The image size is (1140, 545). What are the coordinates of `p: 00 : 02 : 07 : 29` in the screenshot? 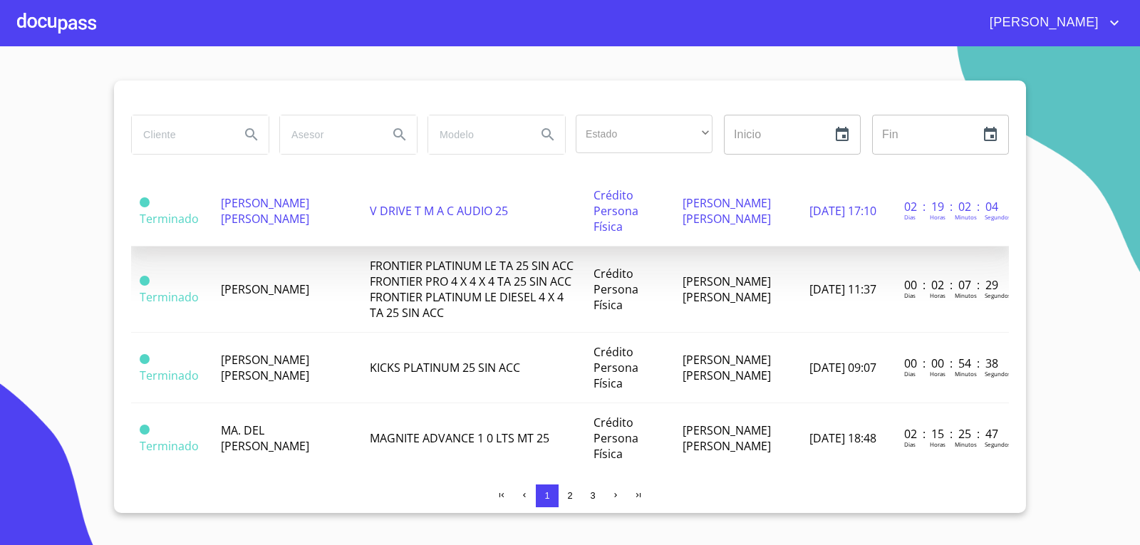 It's located at (952, 285).